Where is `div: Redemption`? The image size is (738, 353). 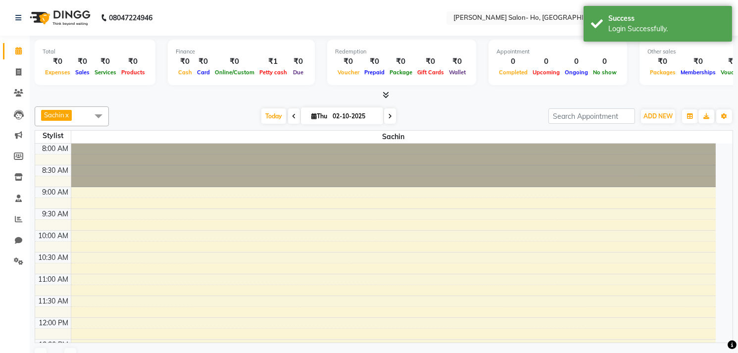 div: Redemption is located at coordinates (402, 51).